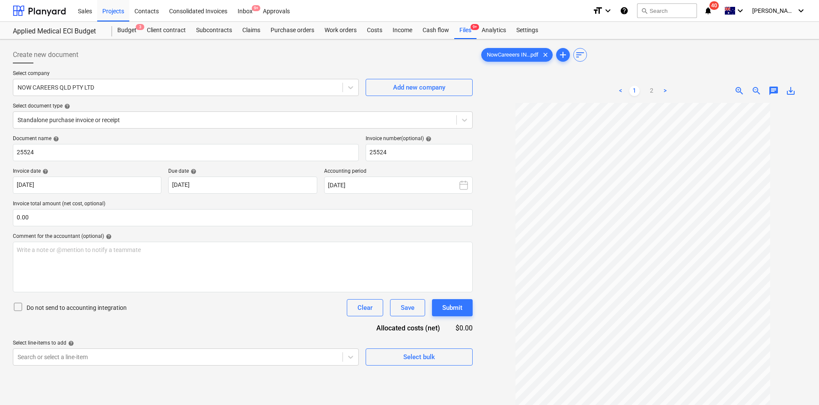 The width and height of the screenshot is (819, 405). Describe the element at coordinates (166, 30) in the screenshot. I see `a: Client contract` at that location.